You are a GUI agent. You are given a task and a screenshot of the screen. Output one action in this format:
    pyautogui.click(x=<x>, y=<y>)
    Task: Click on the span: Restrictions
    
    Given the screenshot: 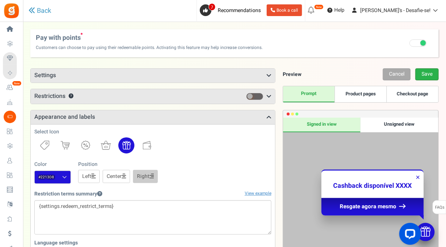 What is the action you would take?
    pyautogui.click(x=50, y=96)
    